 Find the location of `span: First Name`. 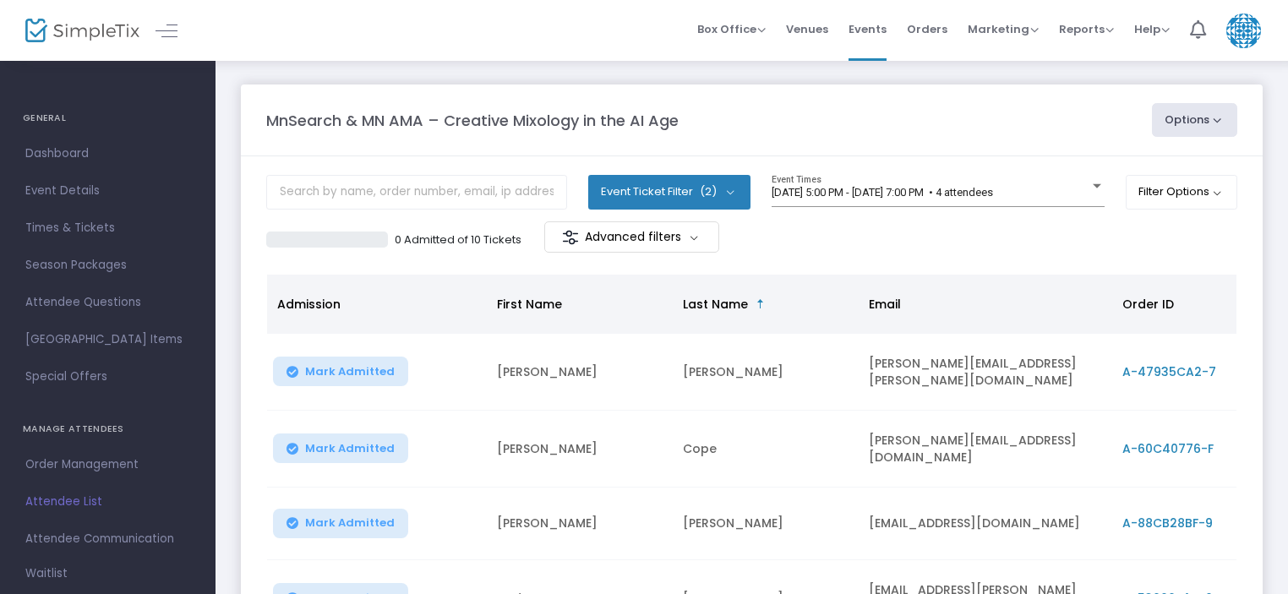

span: First Name is located at coordinates (529, 304).